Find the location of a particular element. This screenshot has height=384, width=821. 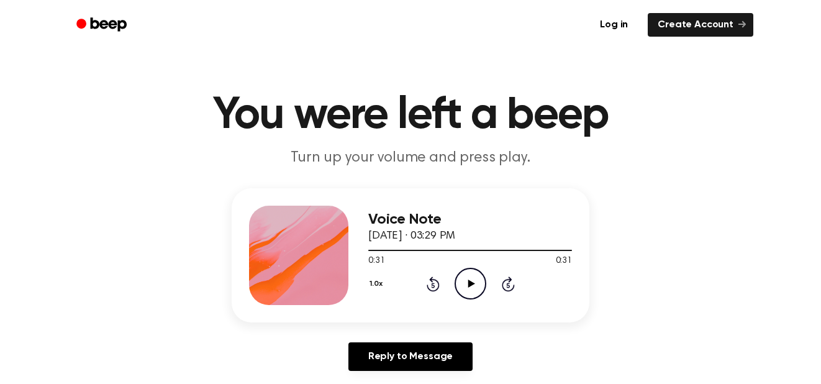

button: 1.0x is located at coordinates (377, 284).